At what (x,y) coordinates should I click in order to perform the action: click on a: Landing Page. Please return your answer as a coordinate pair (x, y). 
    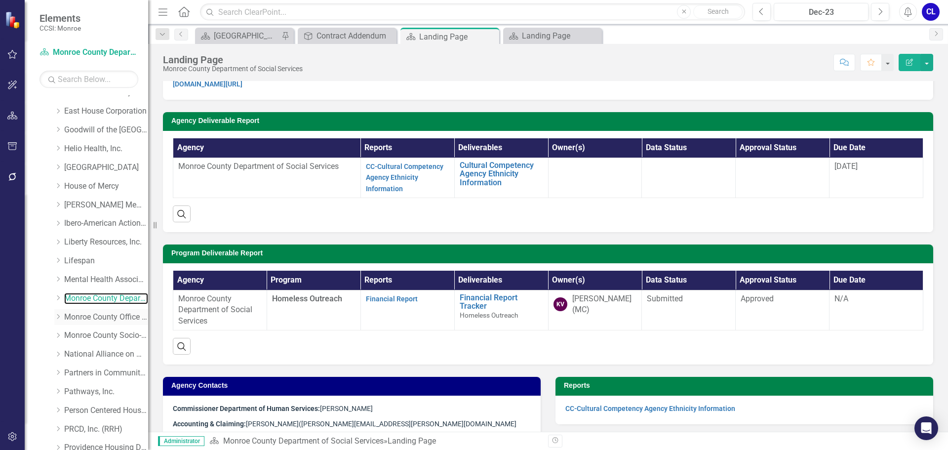
    Looking at the image, I should click on (552, 36).